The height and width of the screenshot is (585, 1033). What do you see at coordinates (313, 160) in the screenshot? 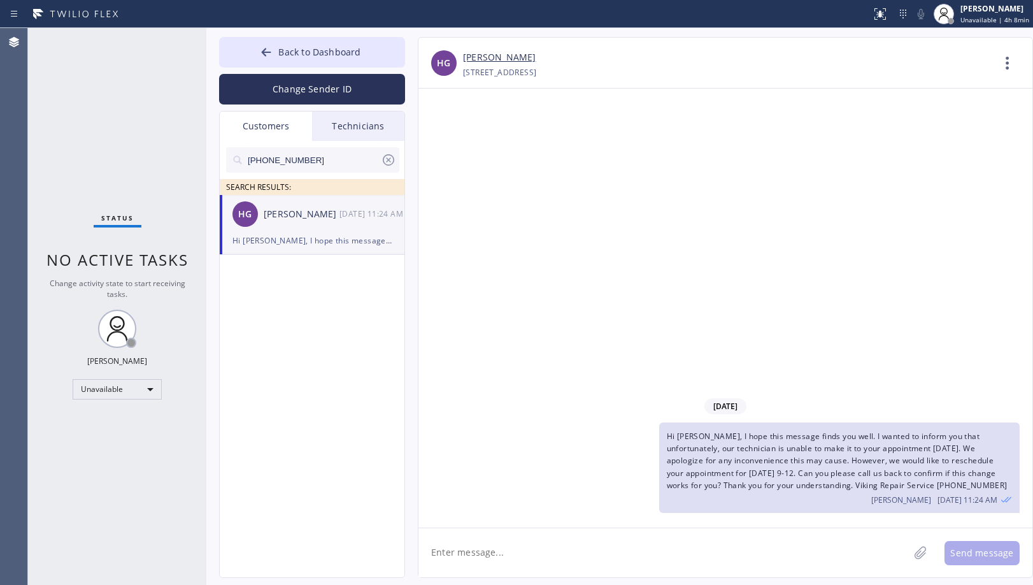
I see `input: Search` at bounding box center [313, 160].